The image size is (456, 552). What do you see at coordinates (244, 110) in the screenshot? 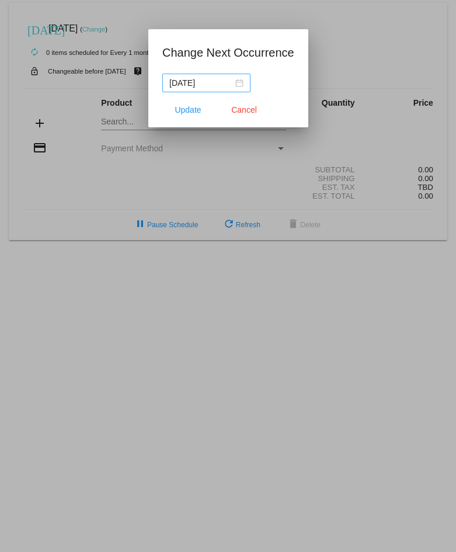
I see `button: Close dialog` at bounding box center [244, 110].